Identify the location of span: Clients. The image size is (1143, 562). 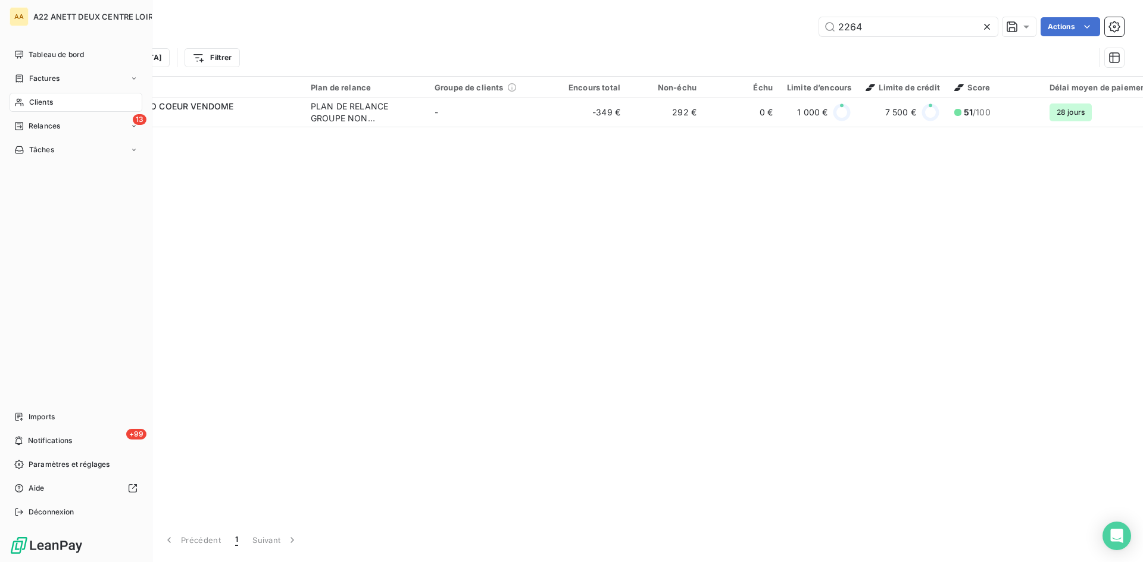
(41, 102).